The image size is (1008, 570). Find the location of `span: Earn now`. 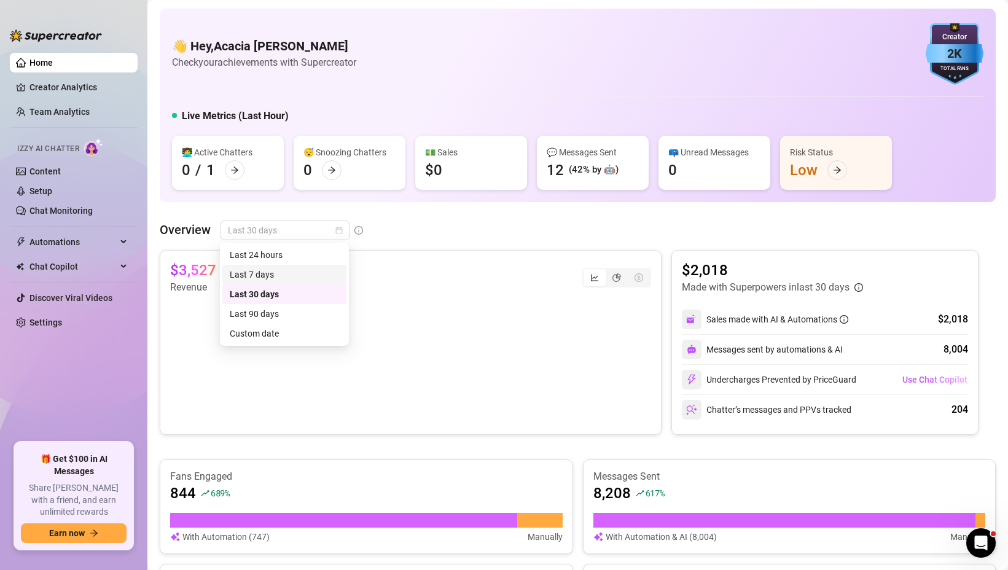

span: Earn now is located at coordinates (67, 533).